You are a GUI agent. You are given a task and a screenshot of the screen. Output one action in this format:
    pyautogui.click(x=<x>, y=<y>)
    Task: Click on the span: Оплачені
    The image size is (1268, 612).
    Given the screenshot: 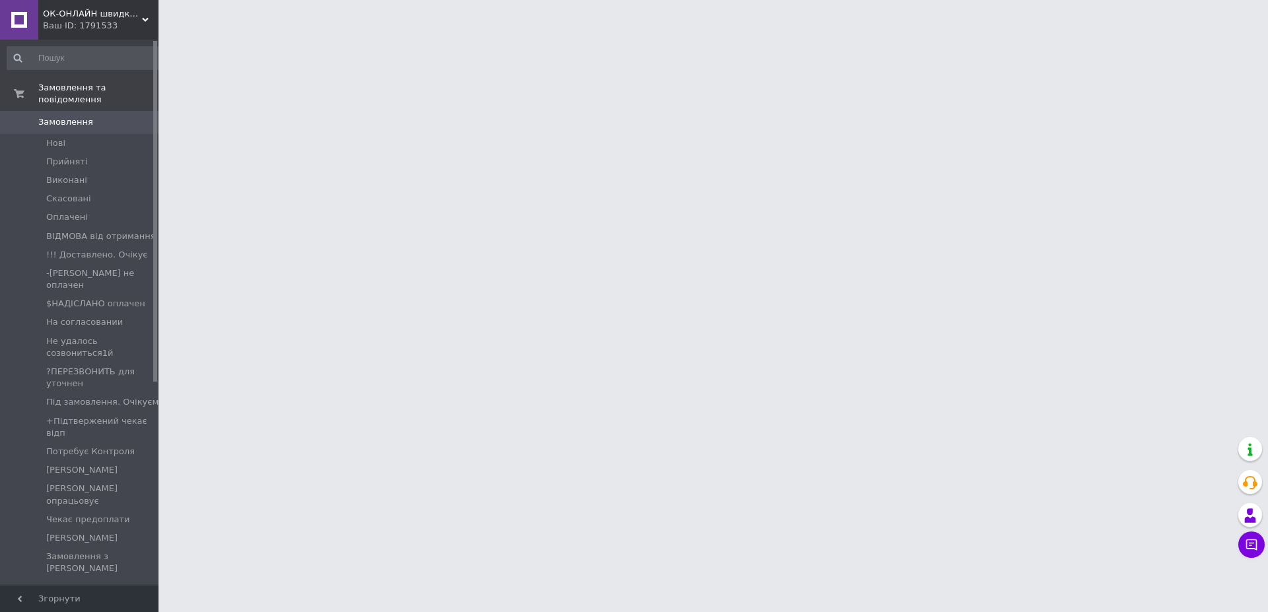 What is the action you would take?
    pyautogui.click(x=67, y=217)
    